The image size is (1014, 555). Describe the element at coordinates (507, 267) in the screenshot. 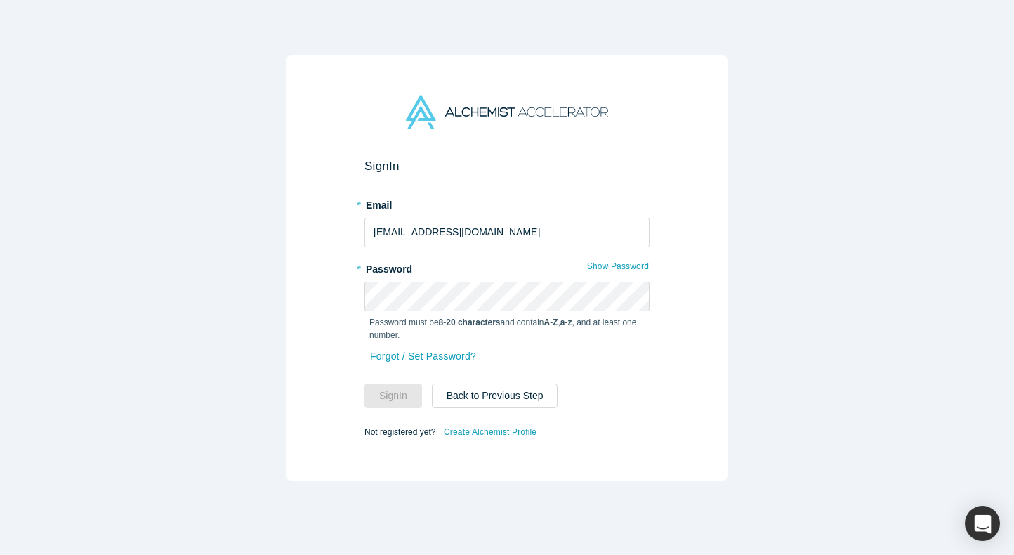

I see `label: Password` at that location.